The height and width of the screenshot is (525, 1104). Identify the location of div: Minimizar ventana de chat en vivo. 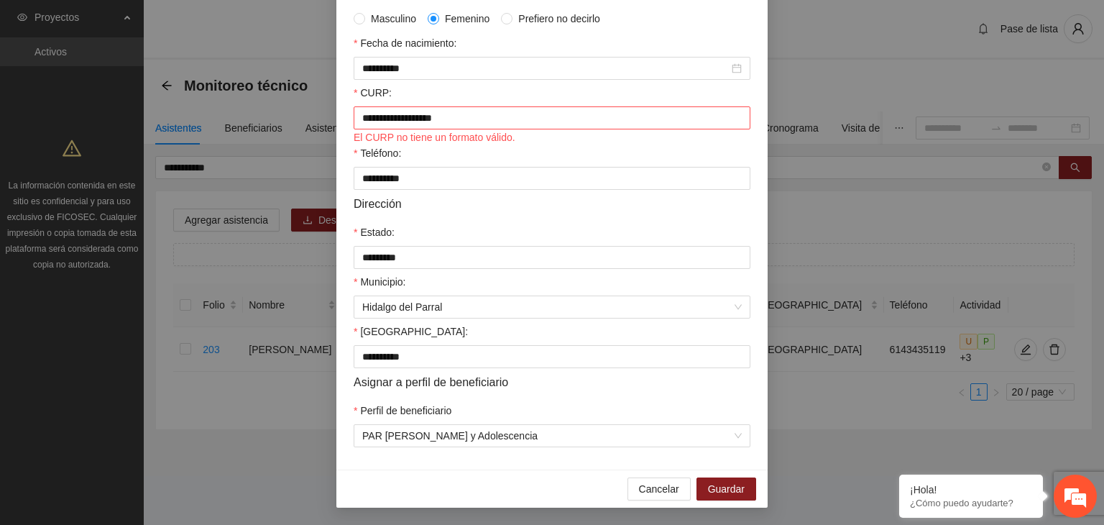
(253, 24).